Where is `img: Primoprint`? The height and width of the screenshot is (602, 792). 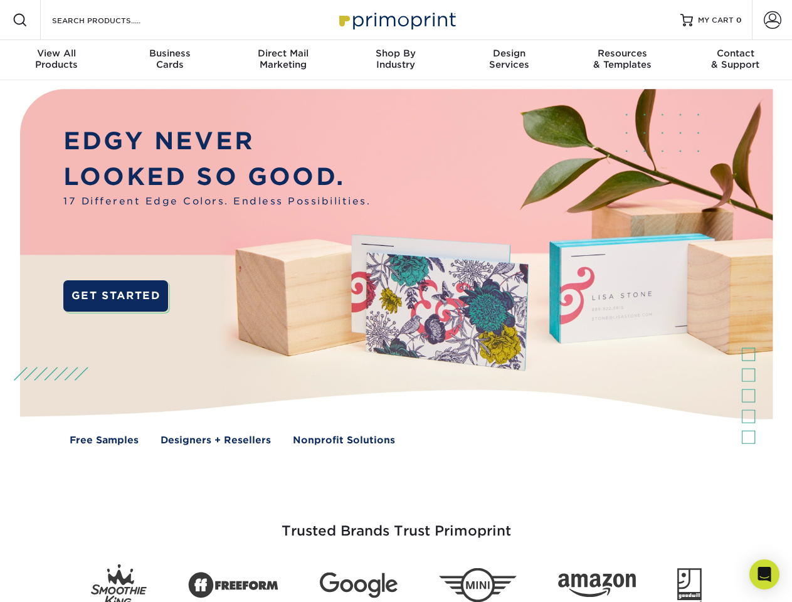
img: Primoprint is located at coordinates (396, 19).